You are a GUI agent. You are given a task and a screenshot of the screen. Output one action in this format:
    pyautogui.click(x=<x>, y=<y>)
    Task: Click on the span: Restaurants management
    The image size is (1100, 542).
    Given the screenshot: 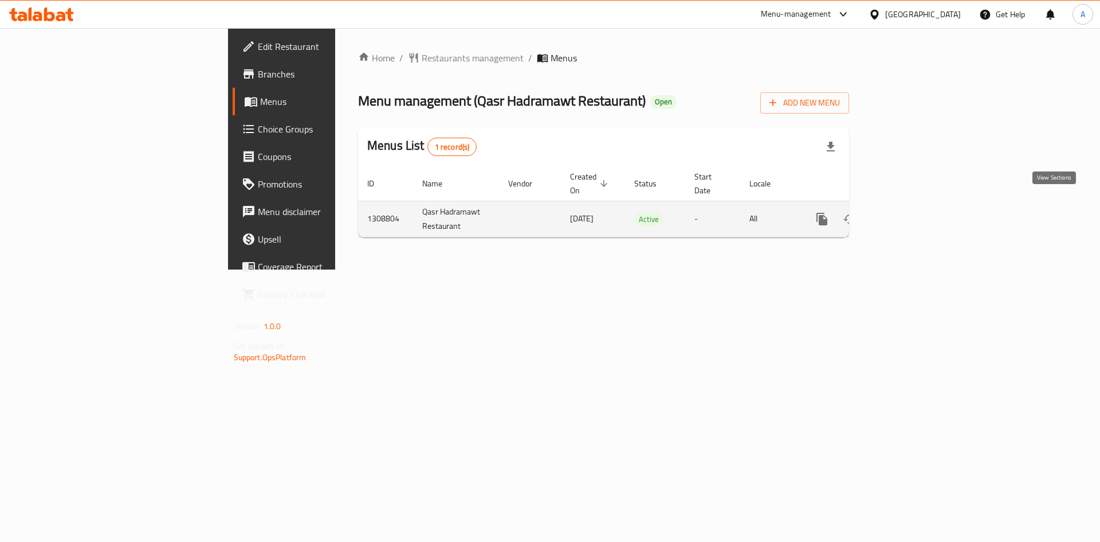 What is the action you would take?
    pyautogui.click(x=473, y=58)
    